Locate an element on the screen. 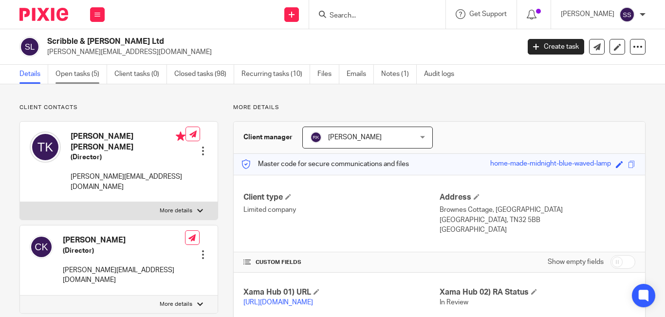 This screenshot has height=317, width=665. i: Primary is located at coordinates (181, 136).